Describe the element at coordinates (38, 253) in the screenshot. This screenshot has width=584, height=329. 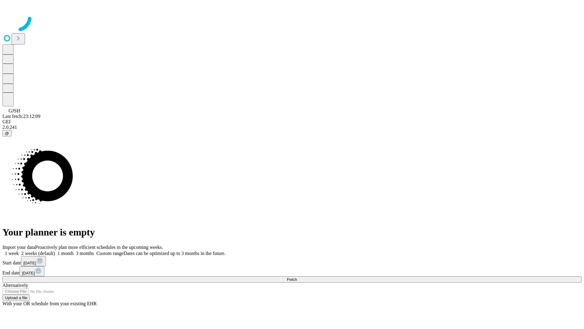
I see `span: 2 weeks (default)` at that location.